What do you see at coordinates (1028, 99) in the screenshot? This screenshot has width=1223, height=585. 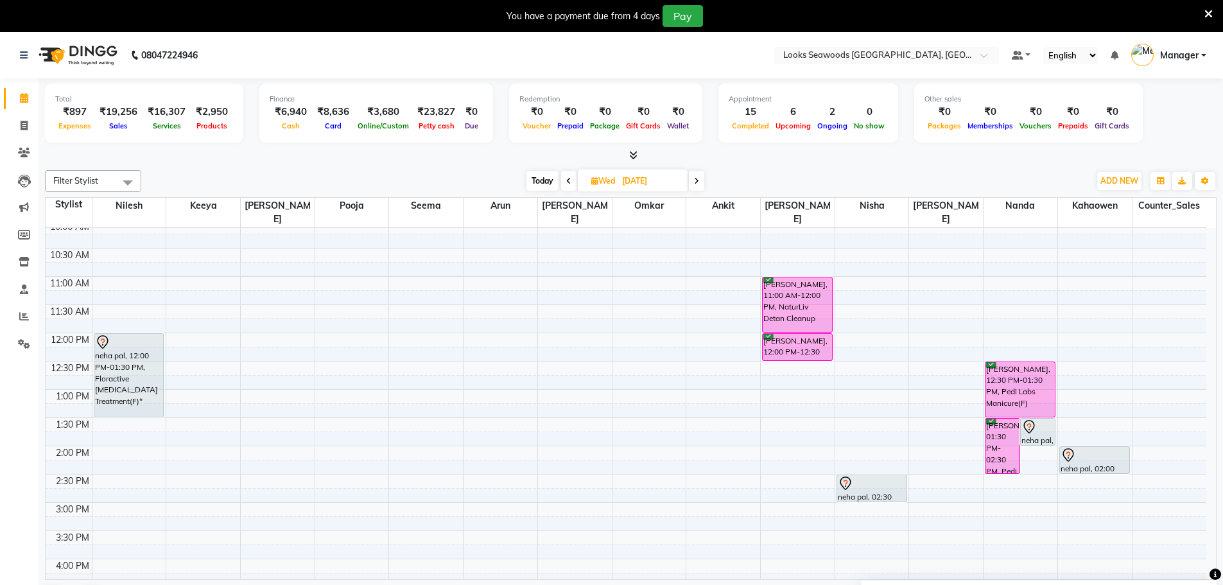 I see `div: Other sales` at bounding box center [1028, 99].